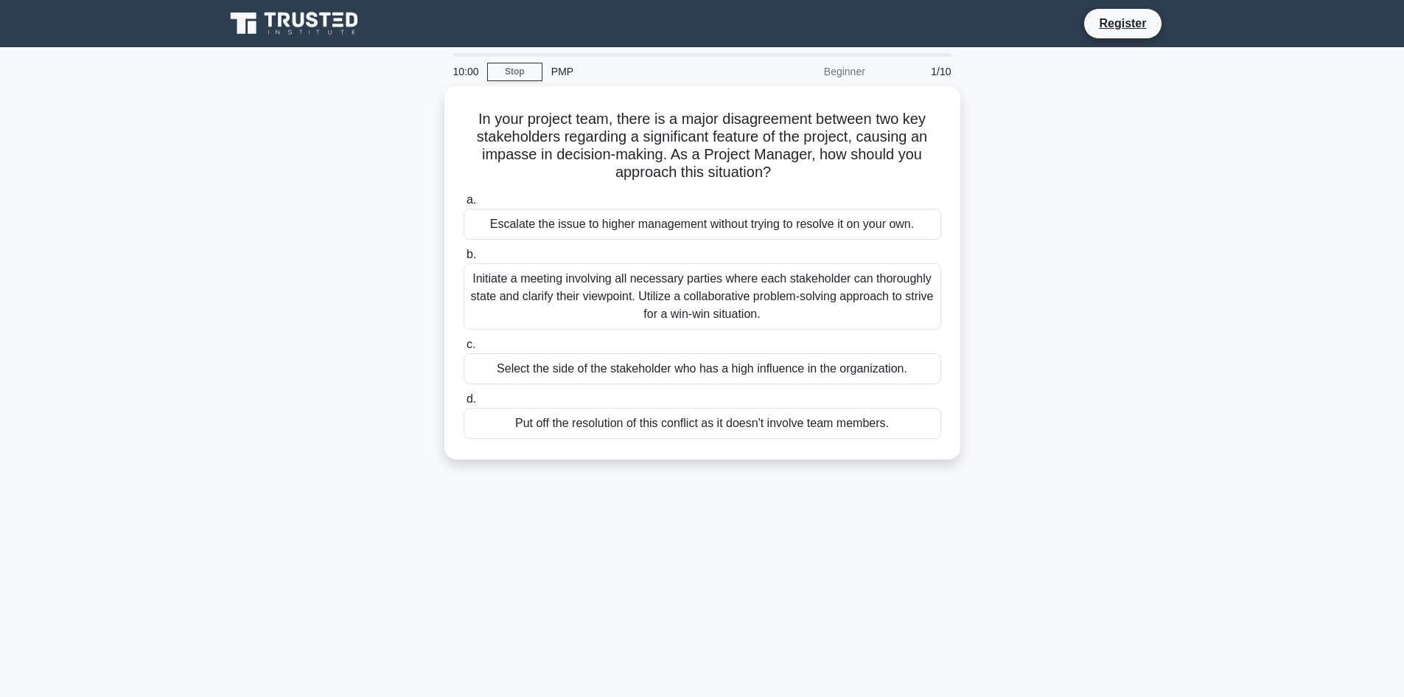 The image size is (1404, 697). I want to click on span: a., so click(471, 199).